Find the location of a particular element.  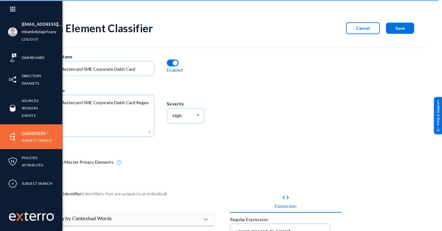

a: Log out is located at coordinates (30, 39).